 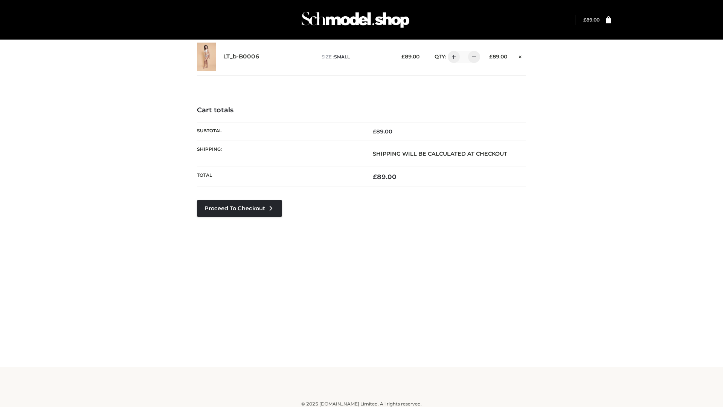 I want to click on a: Proceed to Checkout, so click(x=239, y=208).